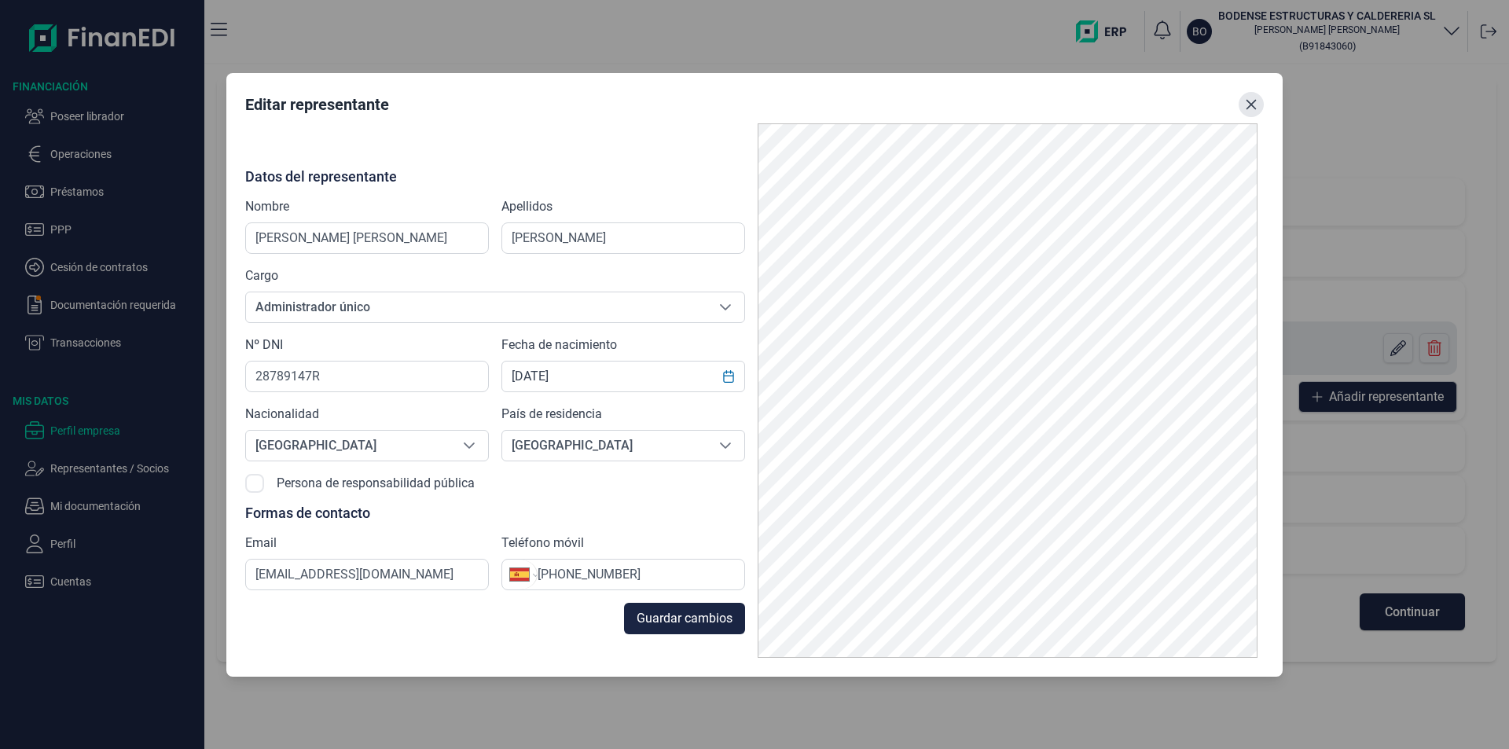 The width and height of the screenshot is (1509, 749). I want to click on img: PDF Viewer, so click(1008, 391).